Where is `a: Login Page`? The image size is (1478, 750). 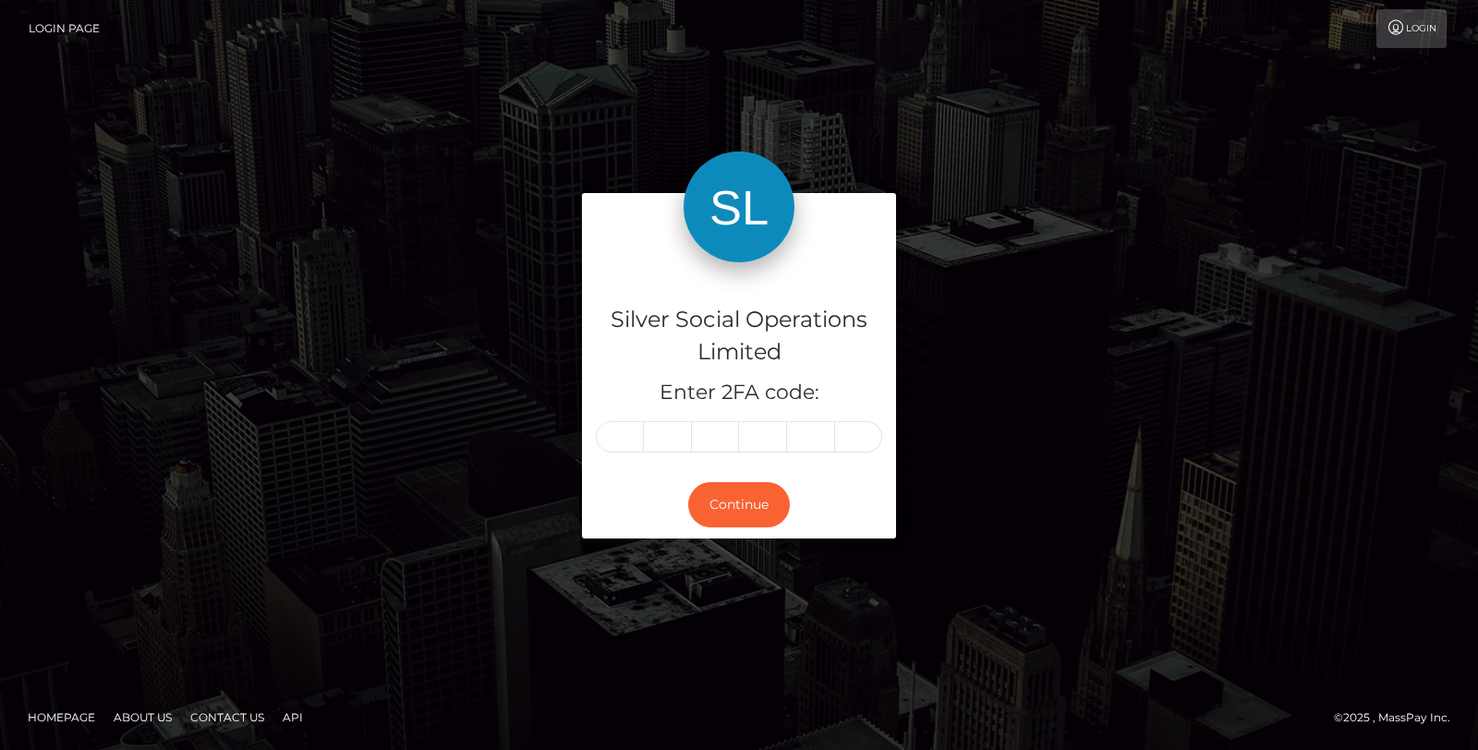
a: Login Page is located at coordinates (64, 29).